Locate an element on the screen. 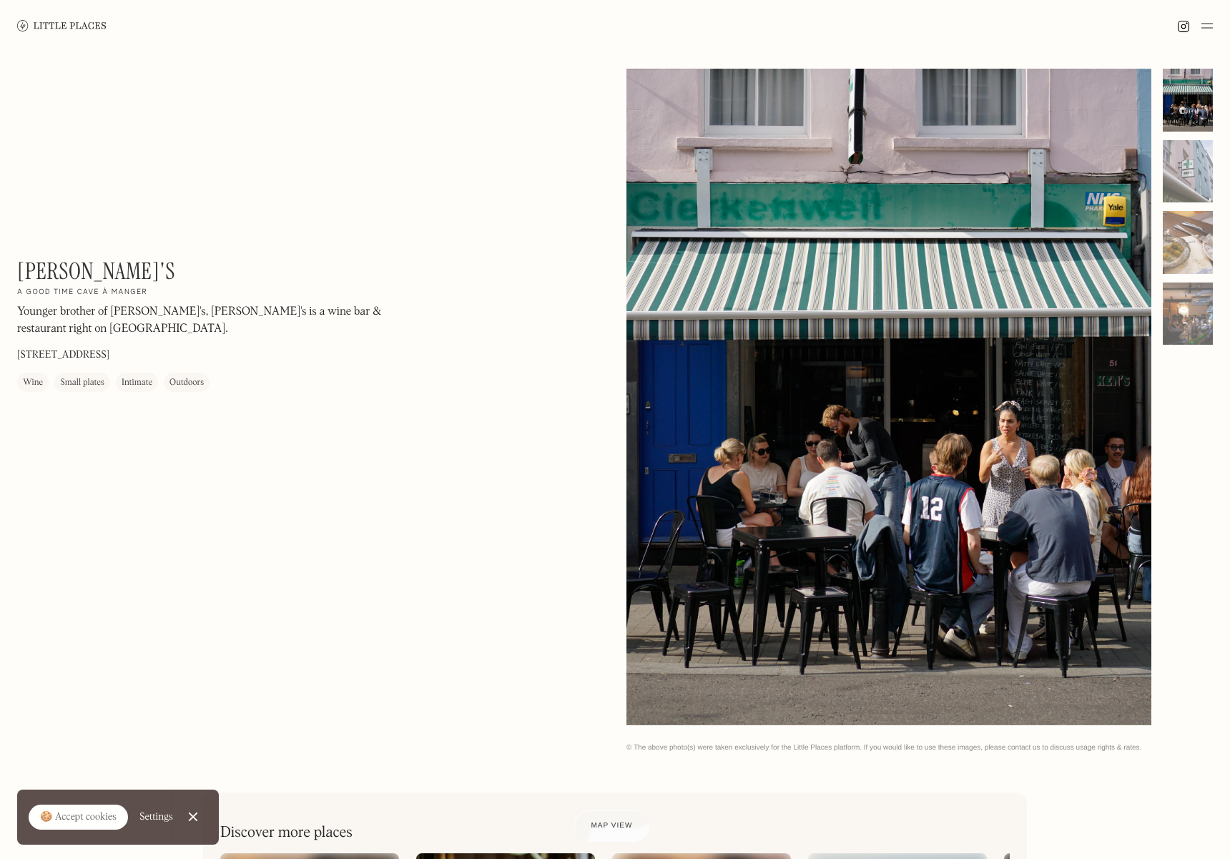  a: 🍪 Accept cookies is located at coordinates (78, 817).